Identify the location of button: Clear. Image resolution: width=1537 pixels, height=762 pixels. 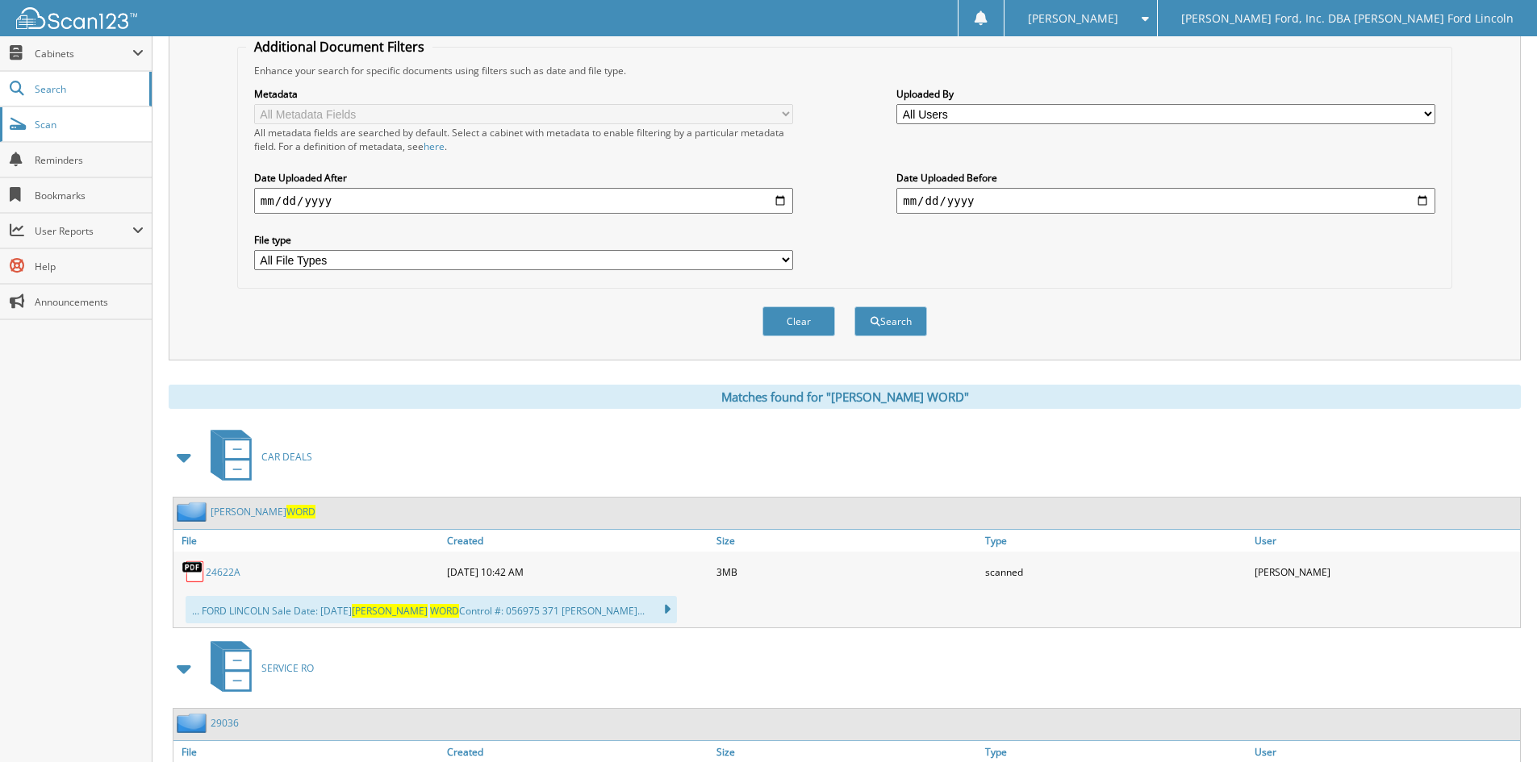
(799, 321).